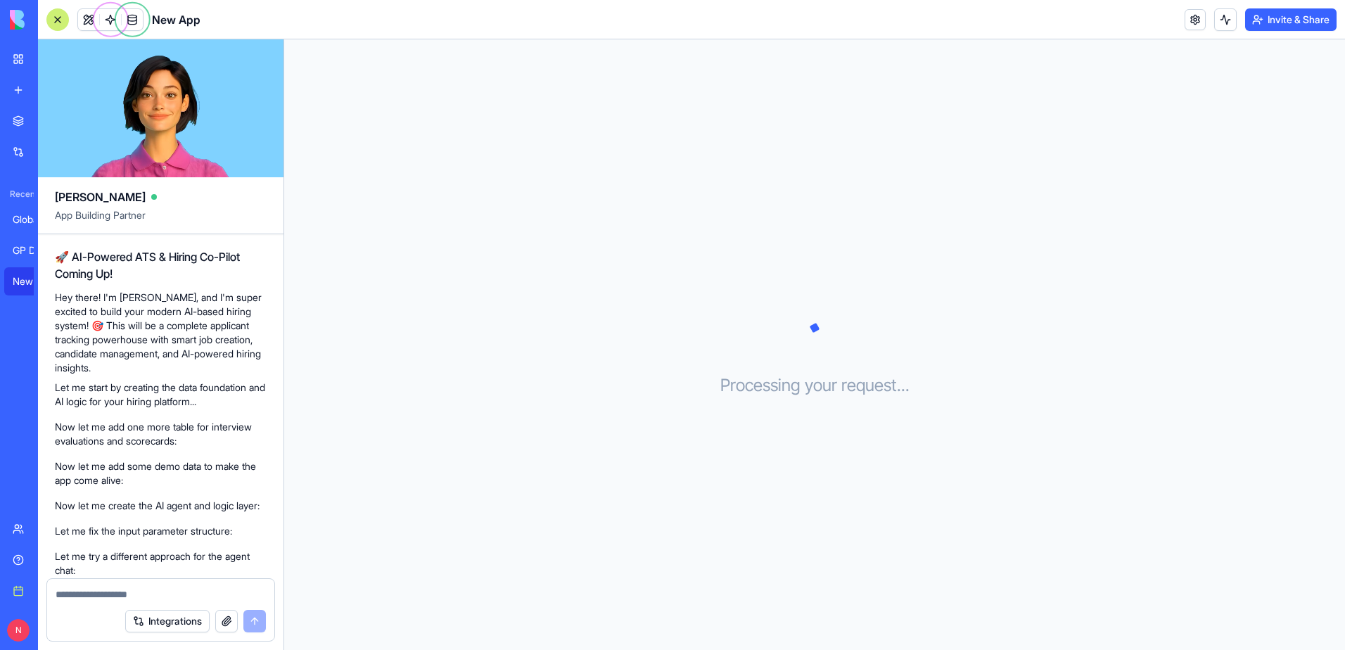 This screenshot has width=1345, height=650. I want to click on p: Let me start by creating the data foundation and AI logic for your hiring platform..., so click(160, 395).